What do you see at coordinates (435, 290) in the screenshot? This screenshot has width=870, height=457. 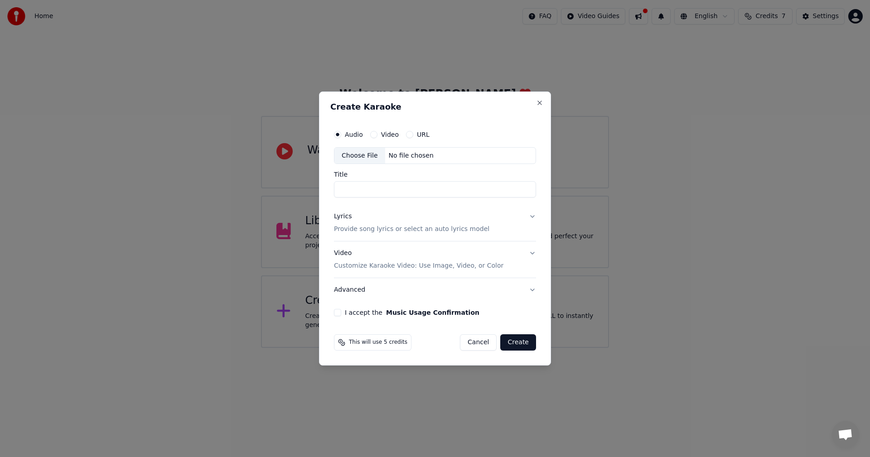 I see `button: Advanced` at bounding box center [435, 290].